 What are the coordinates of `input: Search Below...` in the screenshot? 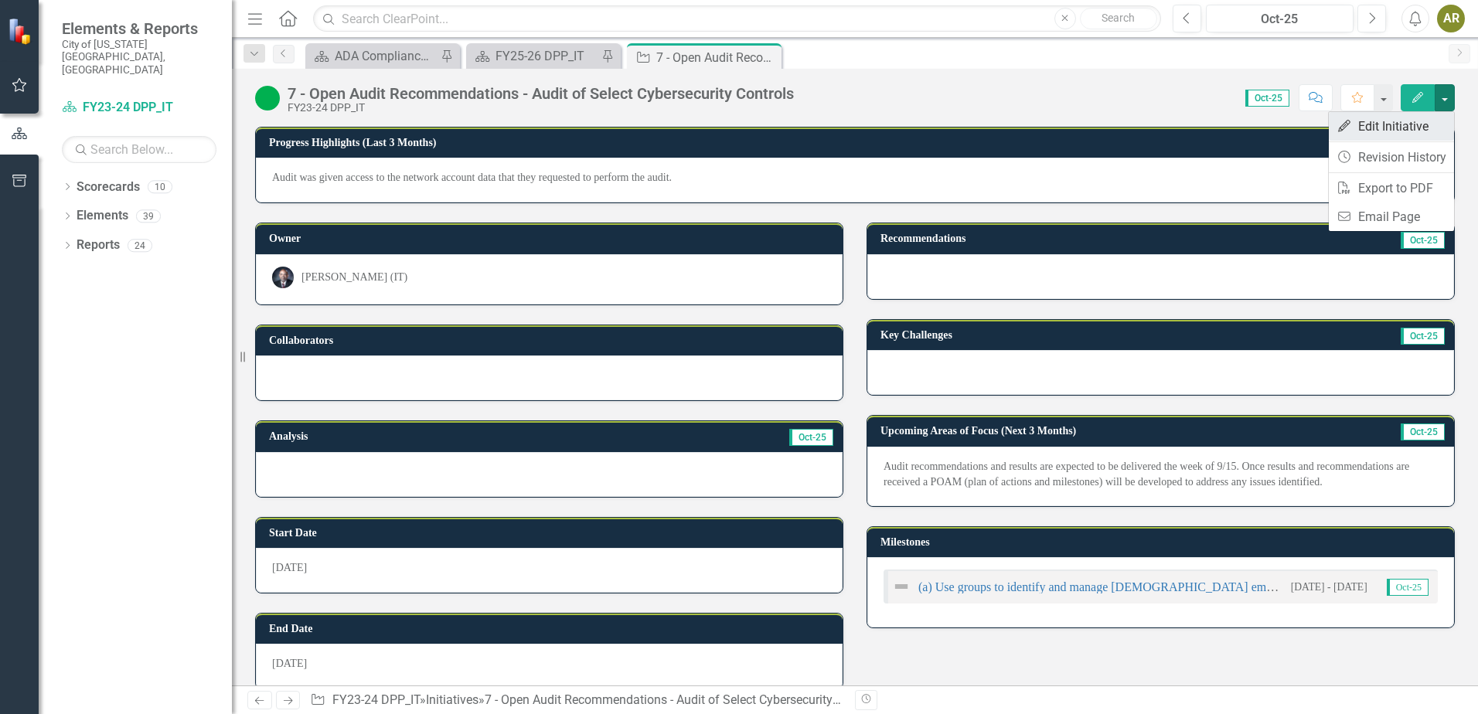 It's located at (139, 149).